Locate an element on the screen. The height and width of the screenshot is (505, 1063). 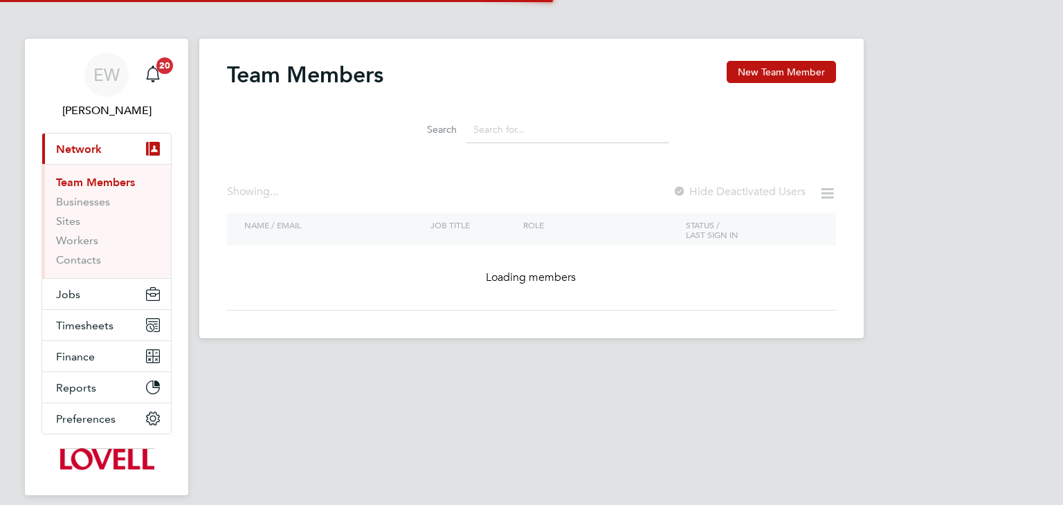
span: Finance is located at coordinates (75, 356).